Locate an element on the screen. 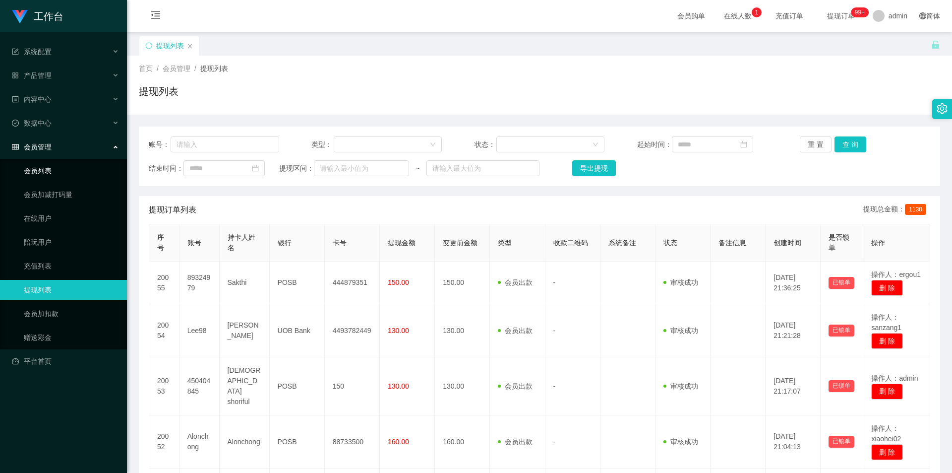 The width and height of the screenshot is (952, 473). span: 变更前金额 is located at coordinates (460, 243).